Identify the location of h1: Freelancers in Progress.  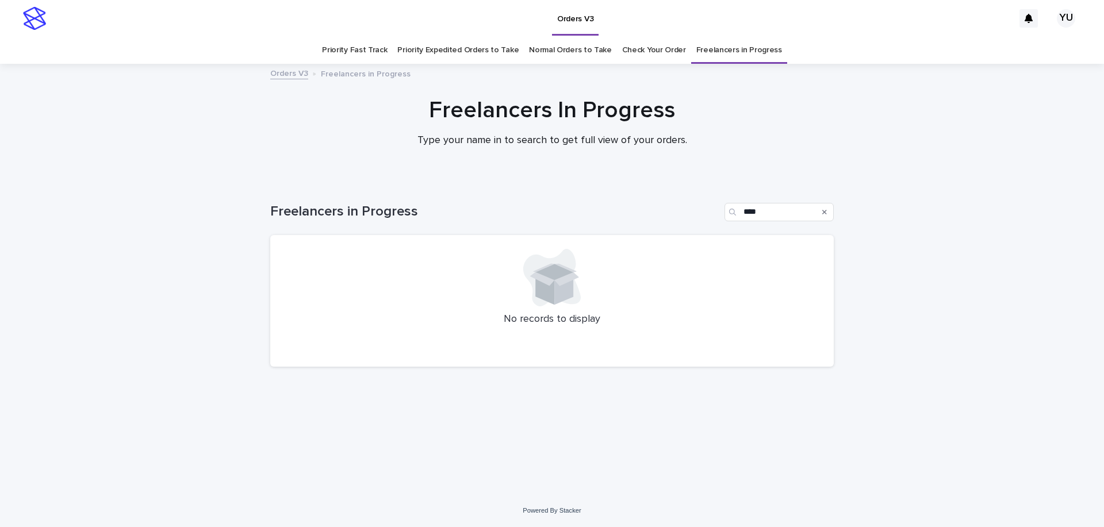
(495, 212).